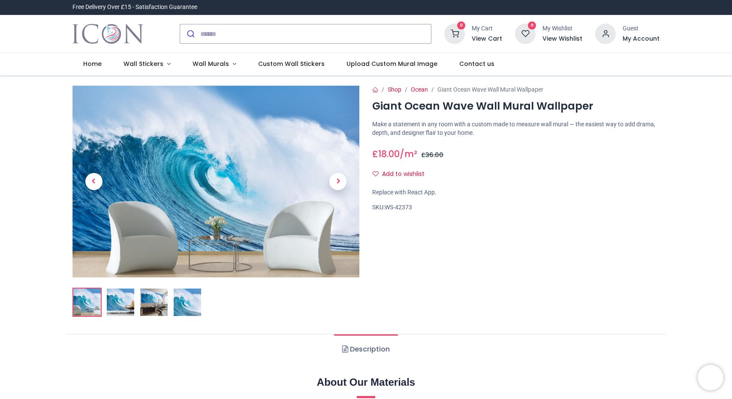  I want to click on span: Wall Murals, so click(210, 64).